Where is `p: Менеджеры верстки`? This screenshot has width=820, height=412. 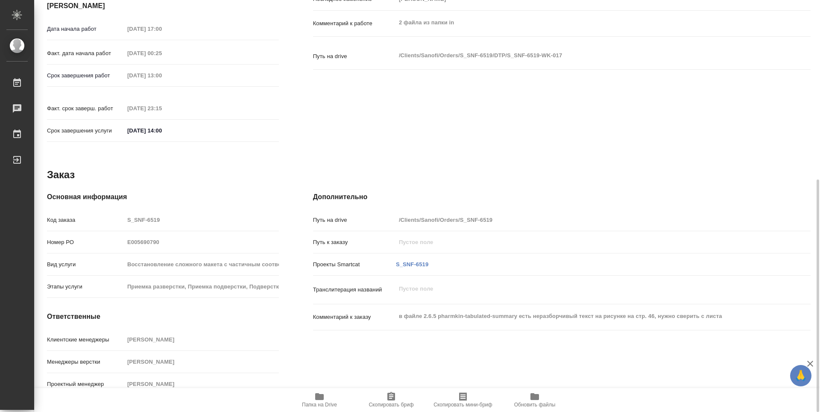 p: Менеджеры верстки is located at coordinates (85, 362).